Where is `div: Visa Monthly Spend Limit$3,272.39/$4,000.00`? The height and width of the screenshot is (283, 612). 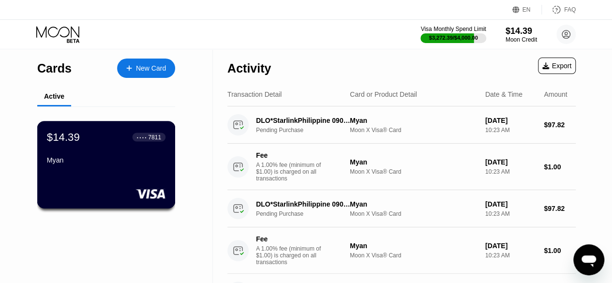 div: Visa Monthly Spend Limit$3,272.39/$4,000.00 is located at coordinates (453, 34).